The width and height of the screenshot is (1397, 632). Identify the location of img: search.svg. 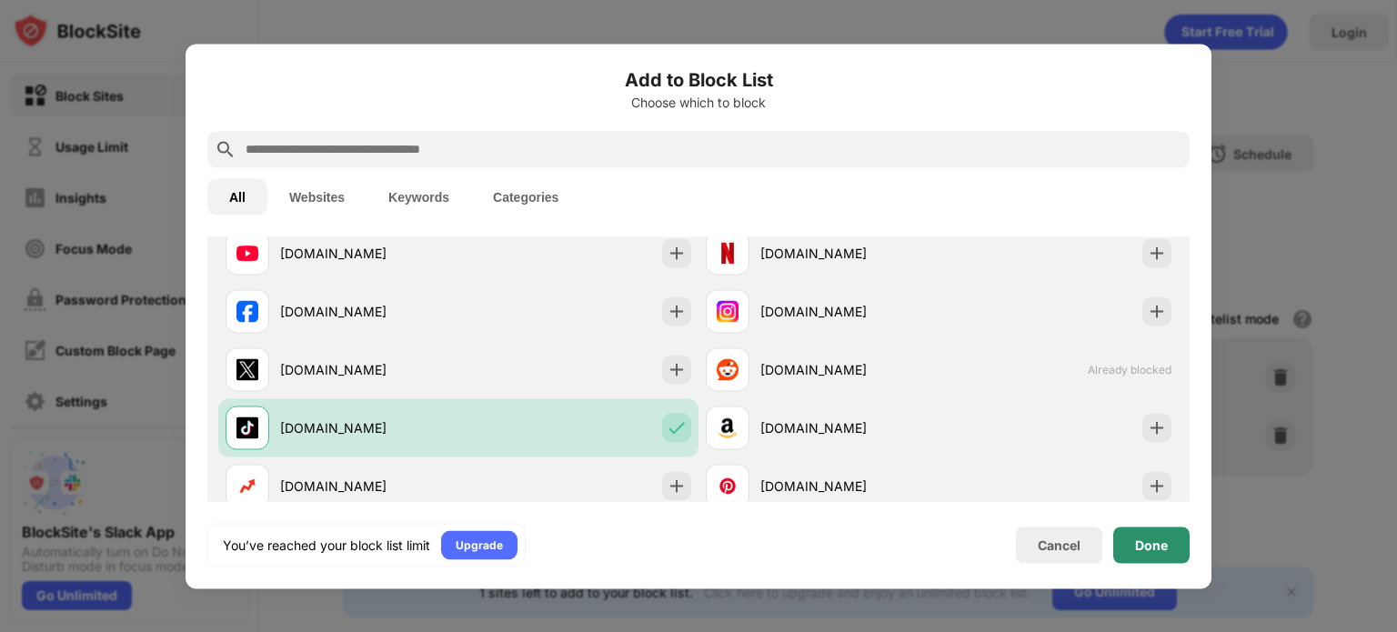
(226, 149).